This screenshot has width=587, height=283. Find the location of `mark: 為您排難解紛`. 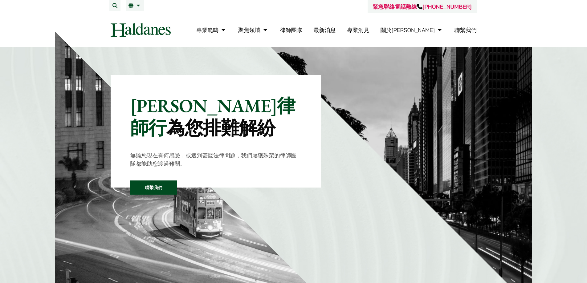

mark: 為您排難解紛 is located at coordinates (221, 128).